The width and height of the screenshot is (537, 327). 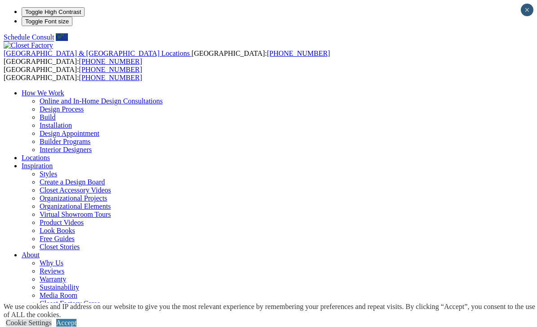 I want to click on img: Closet Factory, so click(x=28, y=45).